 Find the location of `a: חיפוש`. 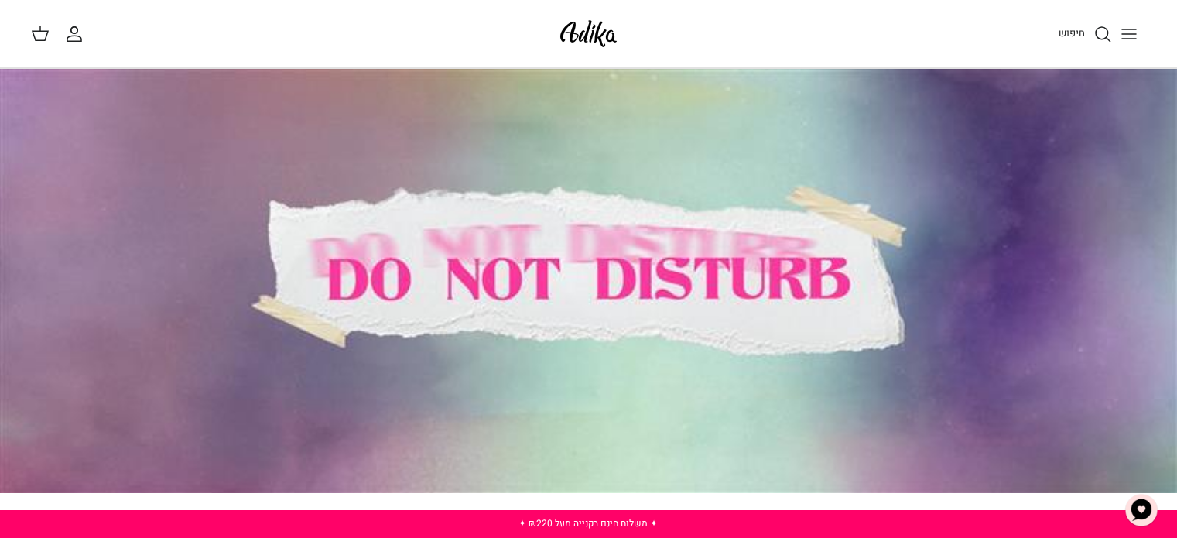

a: חיפוש is located at coordinates (1085, 34).